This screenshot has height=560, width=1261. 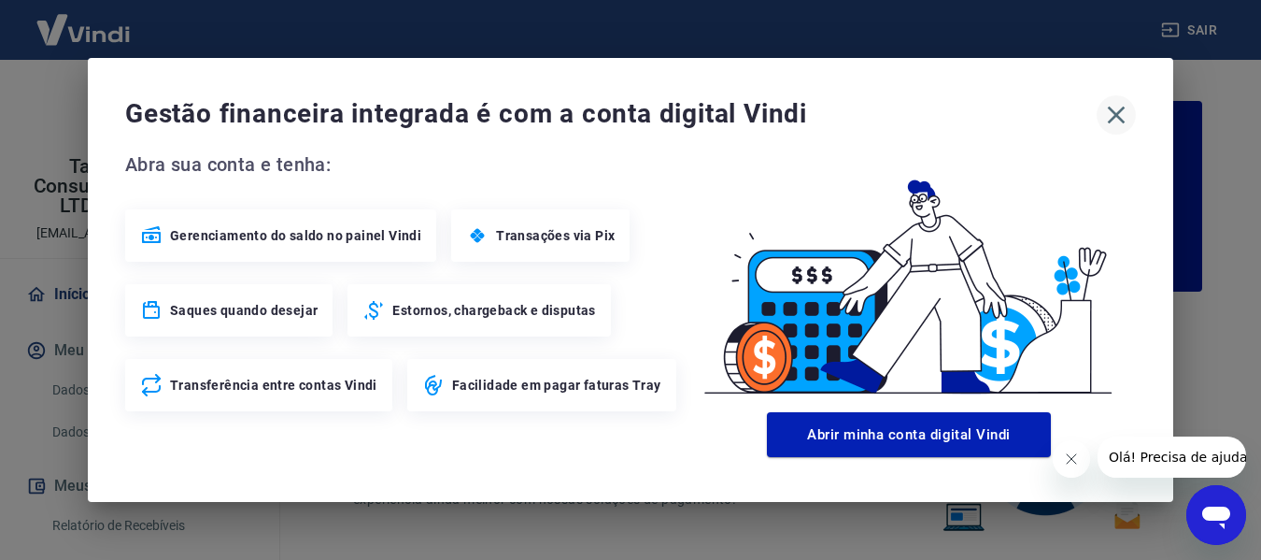 I want to click on span: Gestão financeira integrada é com a conta digital Vindi, so click(x=611, y=114).